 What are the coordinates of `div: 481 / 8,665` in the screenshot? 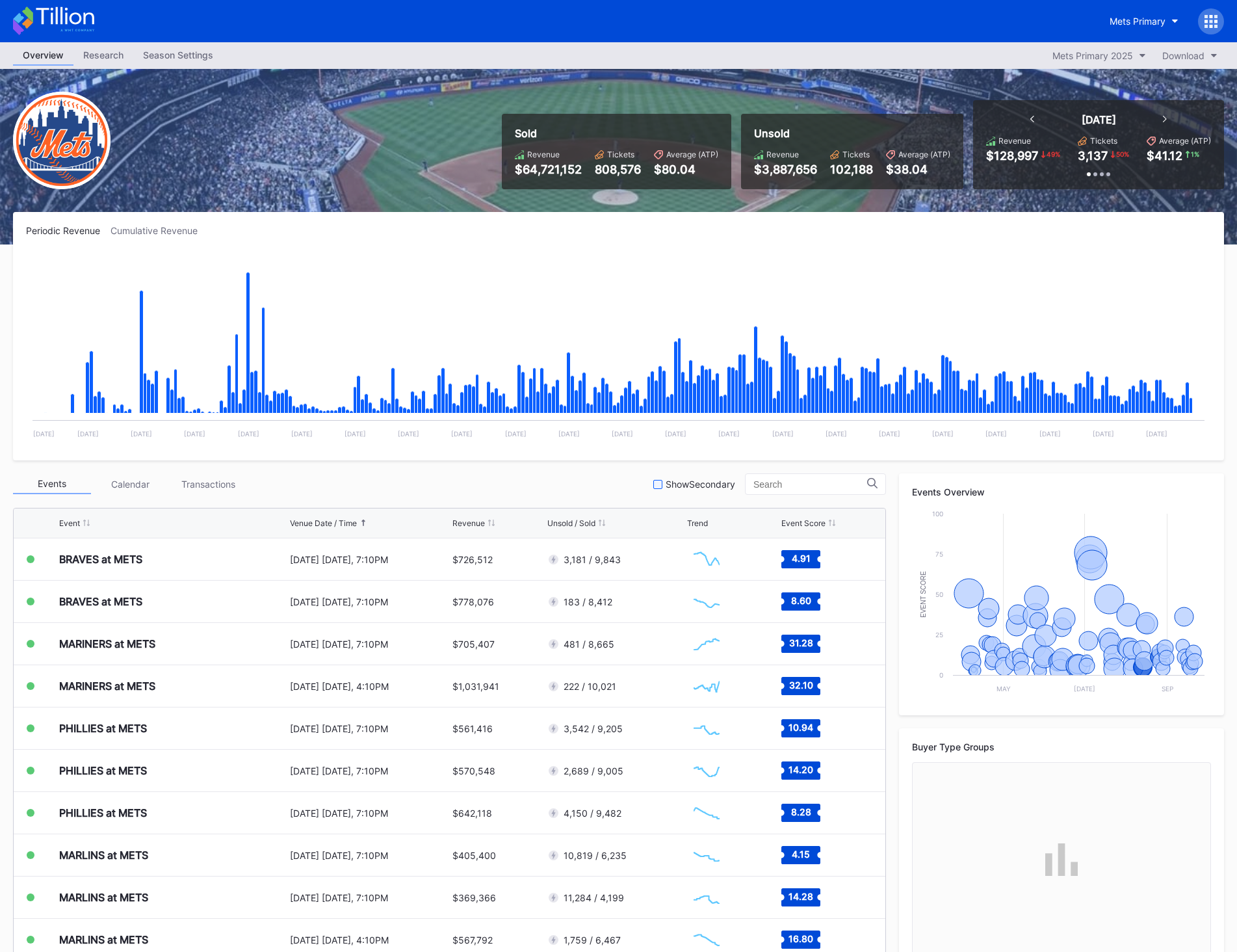 It's located at (589, 644).